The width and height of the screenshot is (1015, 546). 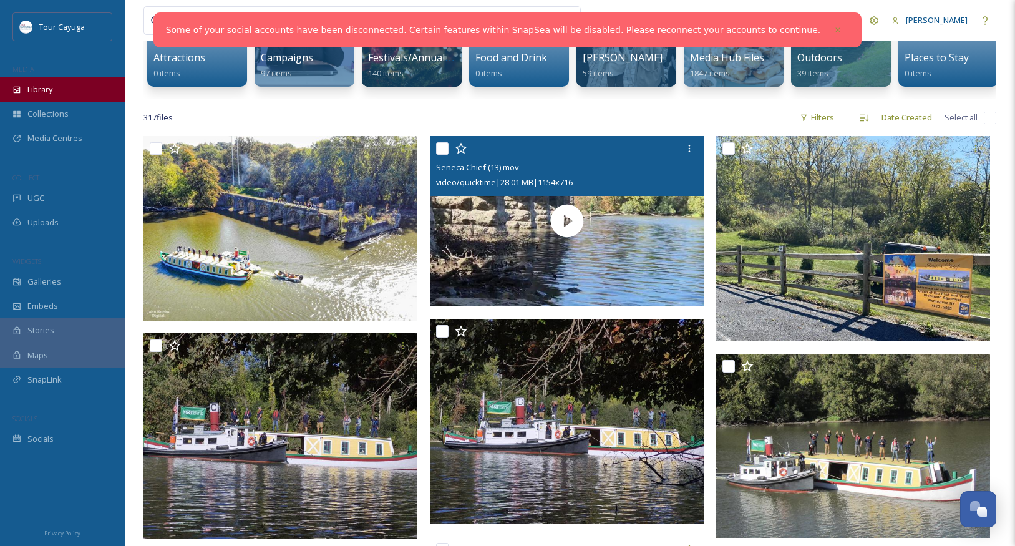 What do you see at coordinates (979, 509) in the screenshot?
I see `button: Open Chat` at bounding box center [979, 509].